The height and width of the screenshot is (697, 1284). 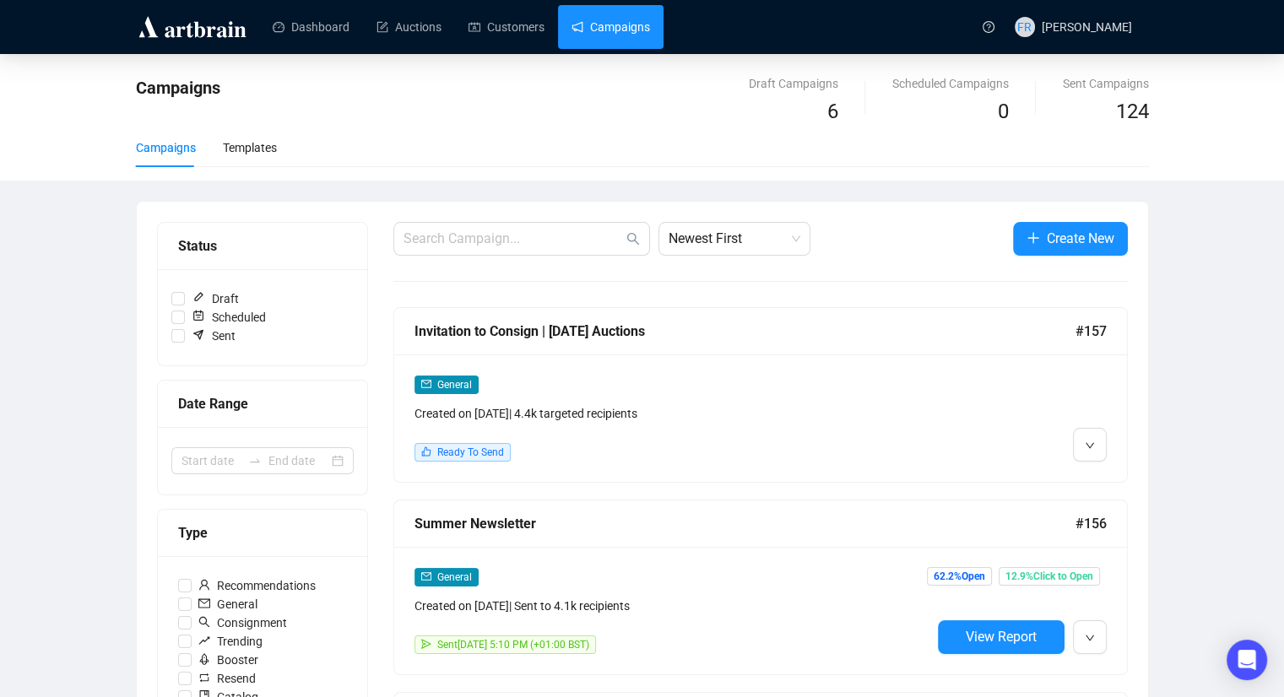 I want to click on span: like, so click(x=426, y=452).